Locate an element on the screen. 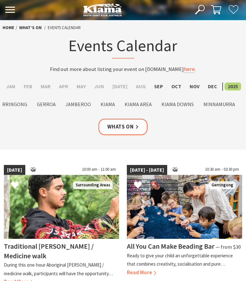 The image size is (246, 281). span: 10:00 am - 11:00 am is located at coordinates (99, 170).